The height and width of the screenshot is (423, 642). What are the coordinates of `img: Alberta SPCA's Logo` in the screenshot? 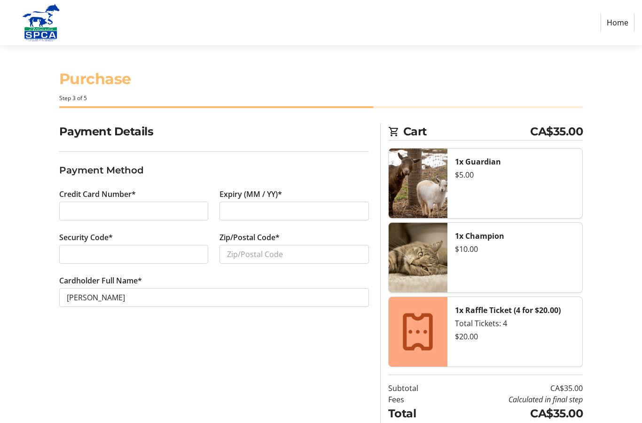 It's located at (41, 23).